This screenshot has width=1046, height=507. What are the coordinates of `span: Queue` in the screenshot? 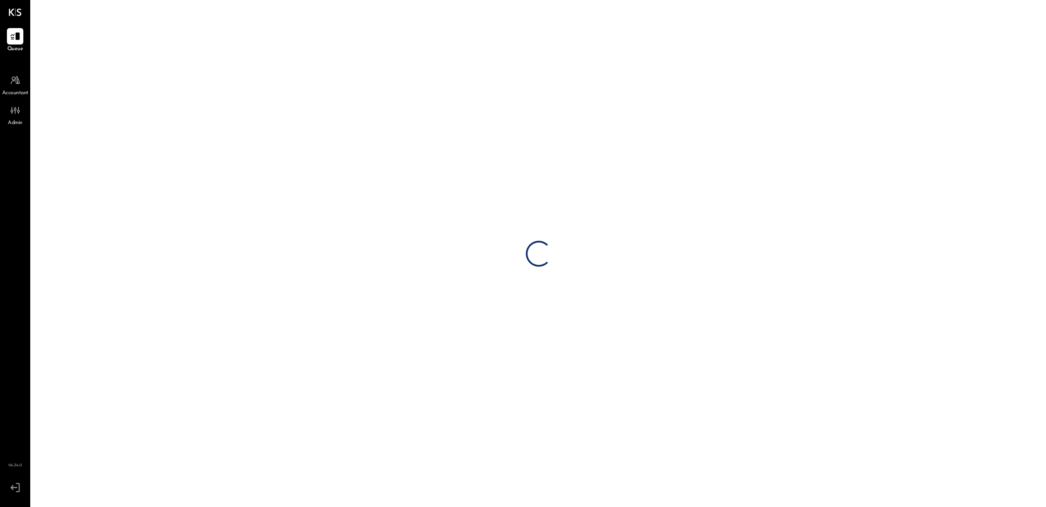 It's located at (15, 49).